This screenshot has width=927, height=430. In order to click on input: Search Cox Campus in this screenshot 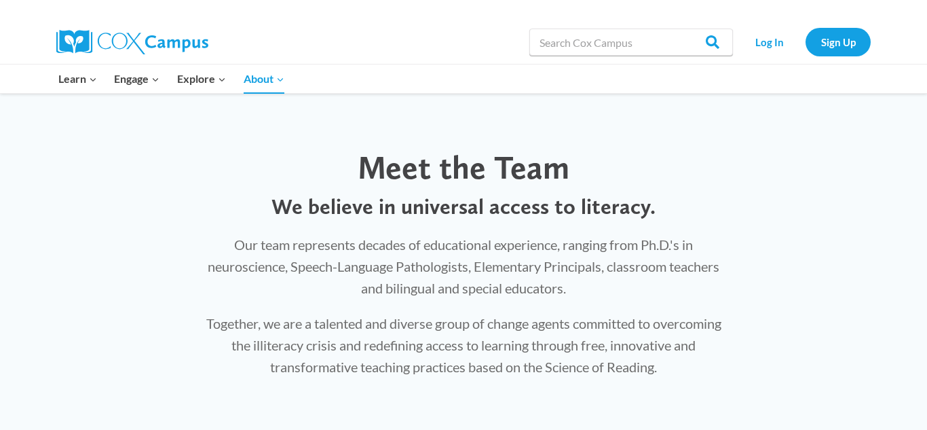, I will do `click(631, 42)`.